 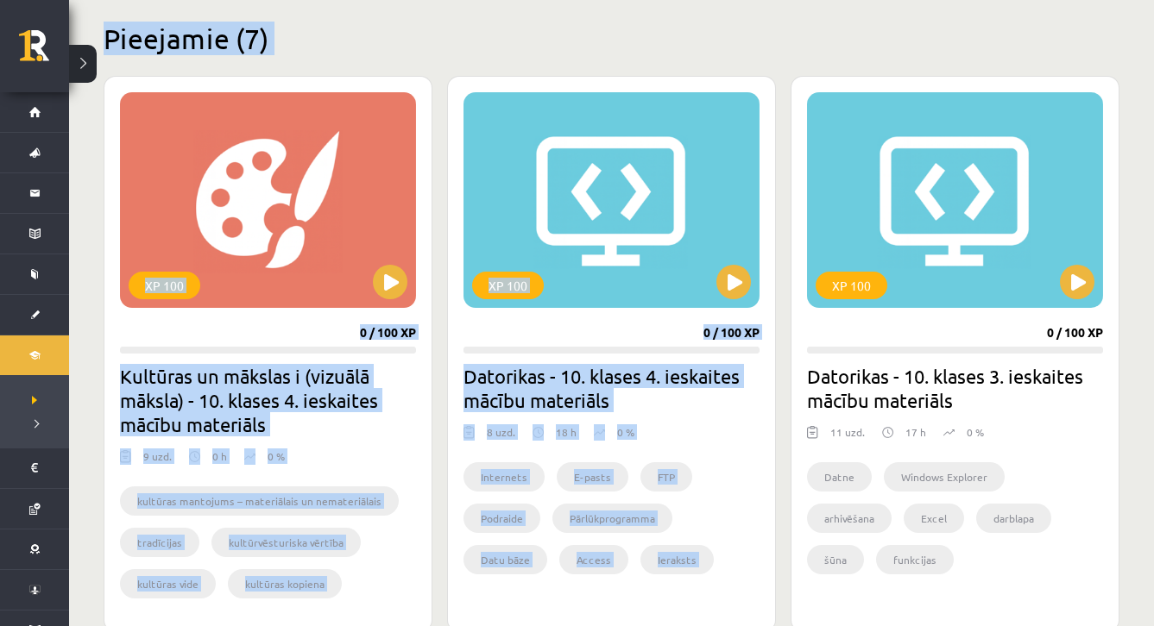 What do you see at coordinates (505, 560) in the screenshot?
I see `li: Datu bāze` at bounding box center [505, 560].